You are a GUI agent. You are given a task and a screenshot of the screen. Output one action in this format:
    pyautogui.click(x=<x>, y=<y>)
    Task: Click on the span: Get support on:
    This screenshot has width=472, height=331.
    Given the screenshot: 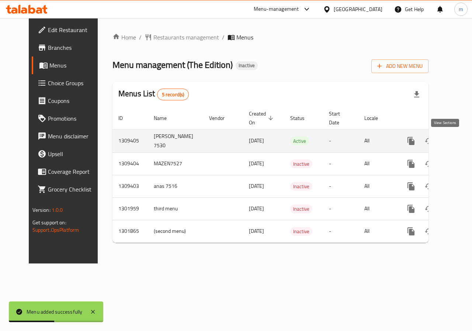 What is the action you would take?
    pyautogui.click(x=49, y=222)
    